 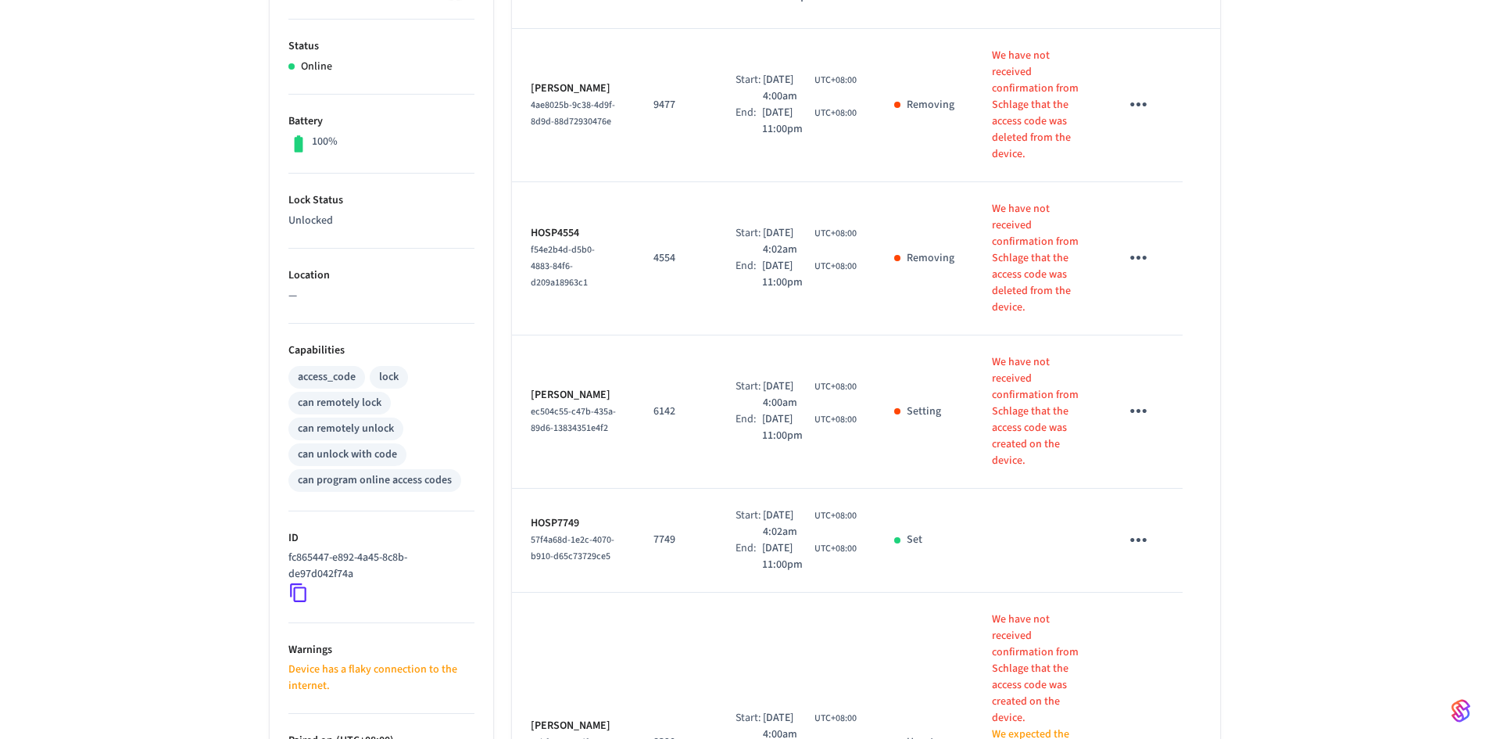 What do you see at coordinates (381, 538) in the screenshot?
I see `p: ID` at bounding box center [381, 538].